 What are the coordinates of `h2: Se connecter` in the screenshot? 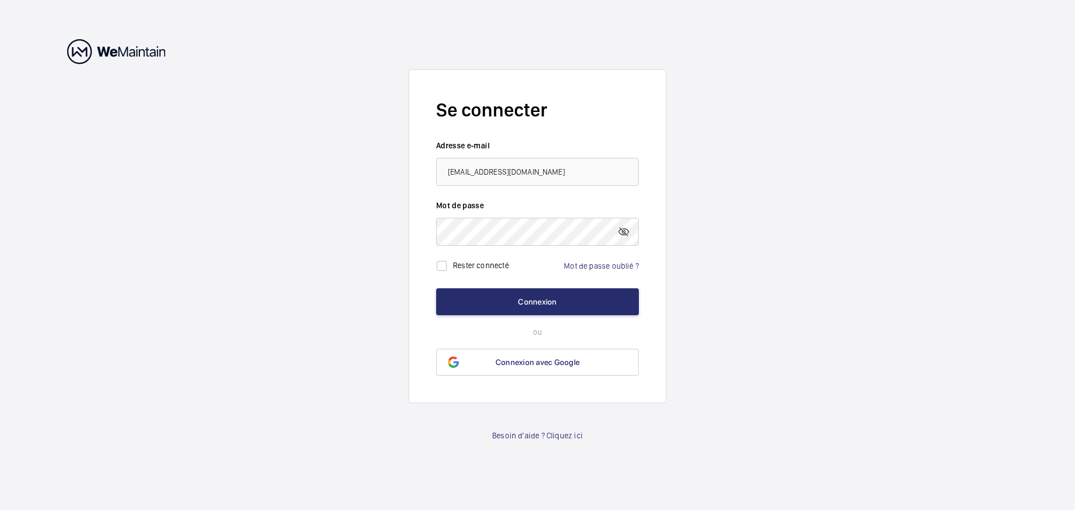 It's located at (537, 110).